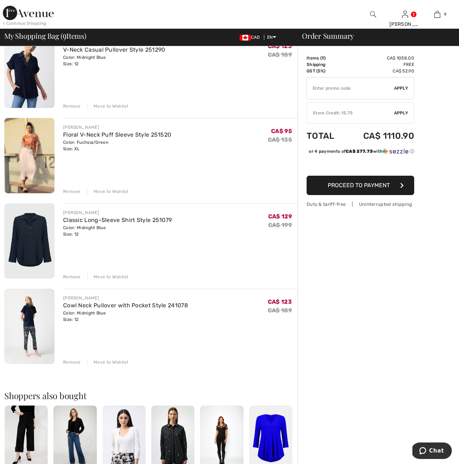 The width and height of the screenshot is (459, 464). I want to click on a: 9, so click(437, 14).